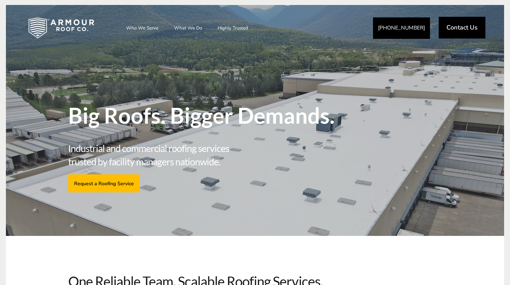  I want to click on span: Big Roofs. Bigger Demands., so click(207, 115).